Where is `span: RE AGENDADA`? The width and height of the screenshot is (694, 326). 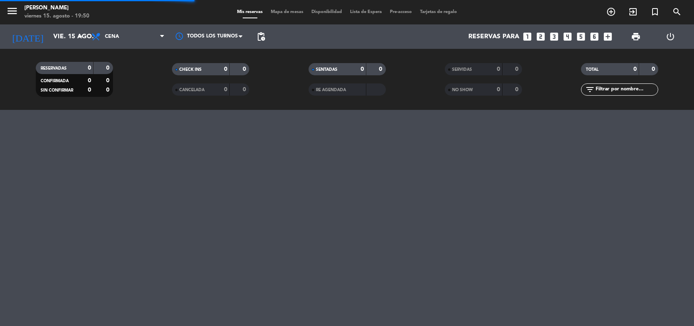 span: RE AGENDADA is located at coordinates (331, 90).